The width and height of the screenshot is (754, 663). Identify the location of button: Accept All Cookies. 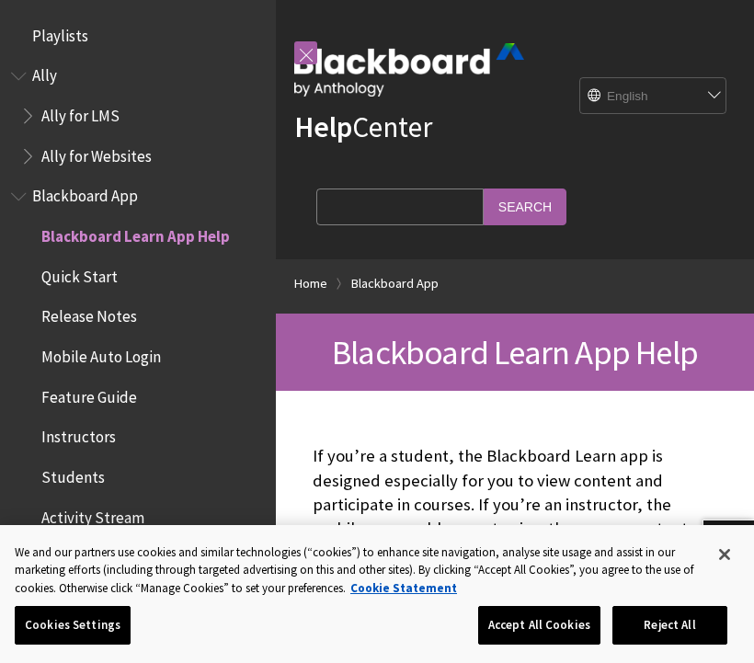
(539, 625).